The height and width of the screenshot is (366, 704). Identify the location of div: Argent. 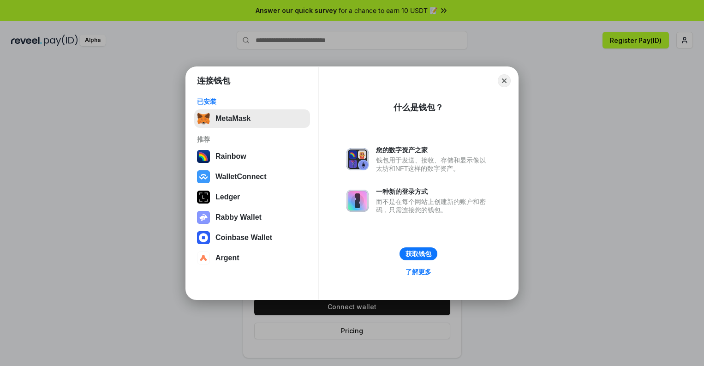
(228, 258).